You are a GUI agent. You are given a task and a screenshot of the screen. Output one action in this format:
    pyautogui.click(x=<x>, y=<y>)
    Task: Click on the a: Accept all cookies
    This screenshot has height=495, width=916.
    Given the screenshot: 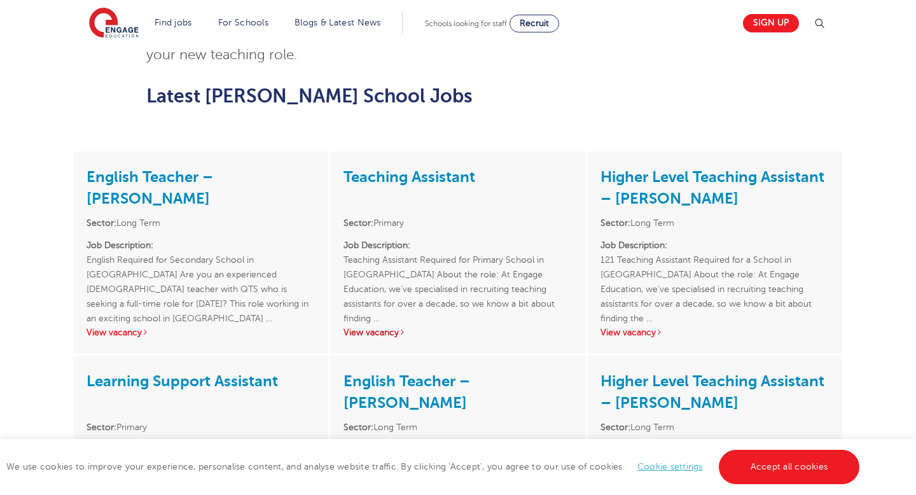 What is the action you would take?
    pyautogui.click(x=789, y=467)
    